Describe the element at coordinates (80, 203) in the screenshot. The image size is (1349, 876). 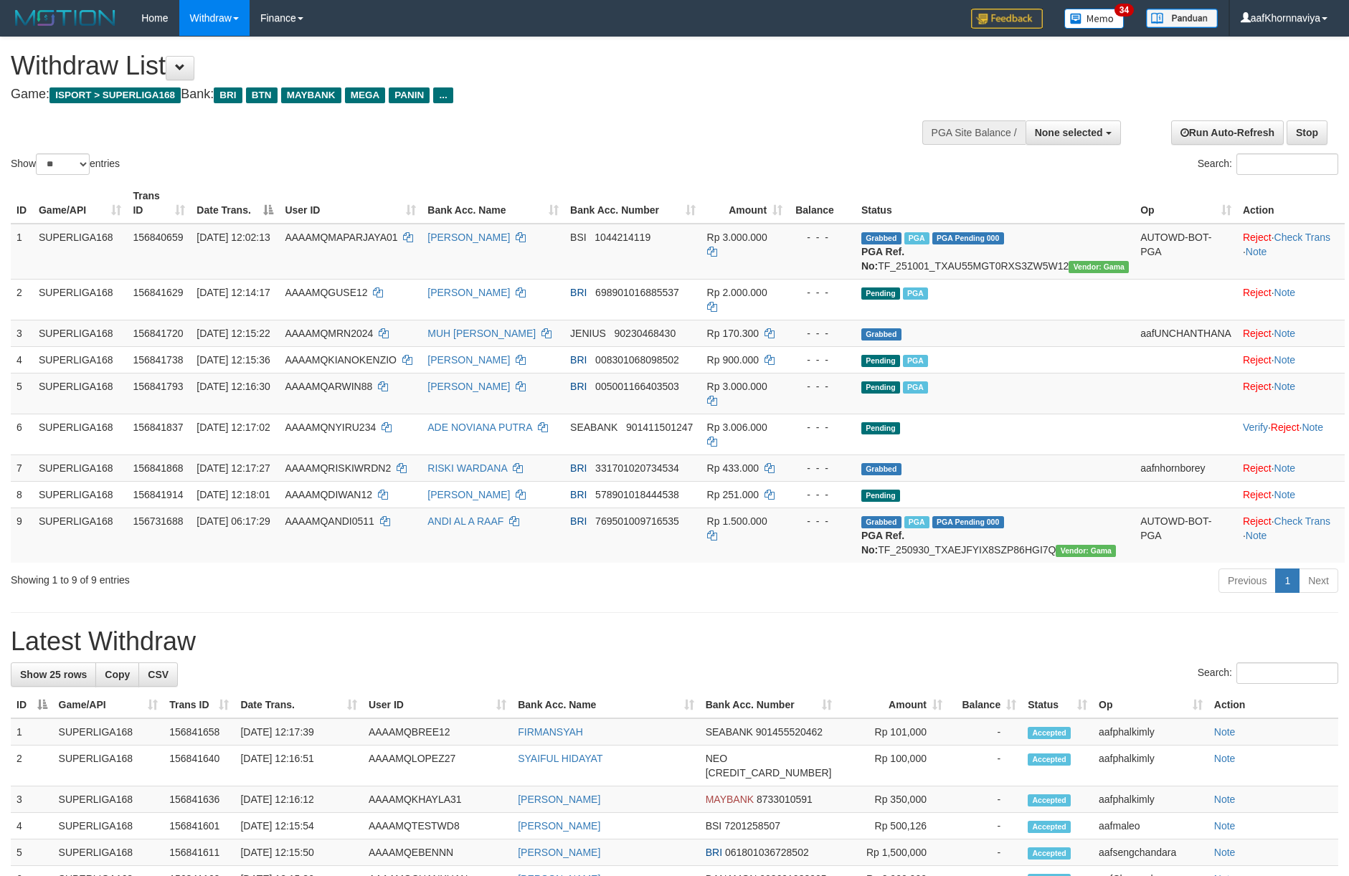
I see `th: Game/API: activate to sort column ascending` at that location.